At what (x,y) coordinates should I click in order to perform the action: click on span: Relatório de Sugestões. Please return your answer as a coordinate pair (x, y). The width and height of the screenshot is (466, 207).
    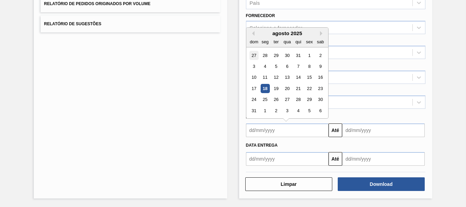
    Looking at the image, I should click on (73, 24).